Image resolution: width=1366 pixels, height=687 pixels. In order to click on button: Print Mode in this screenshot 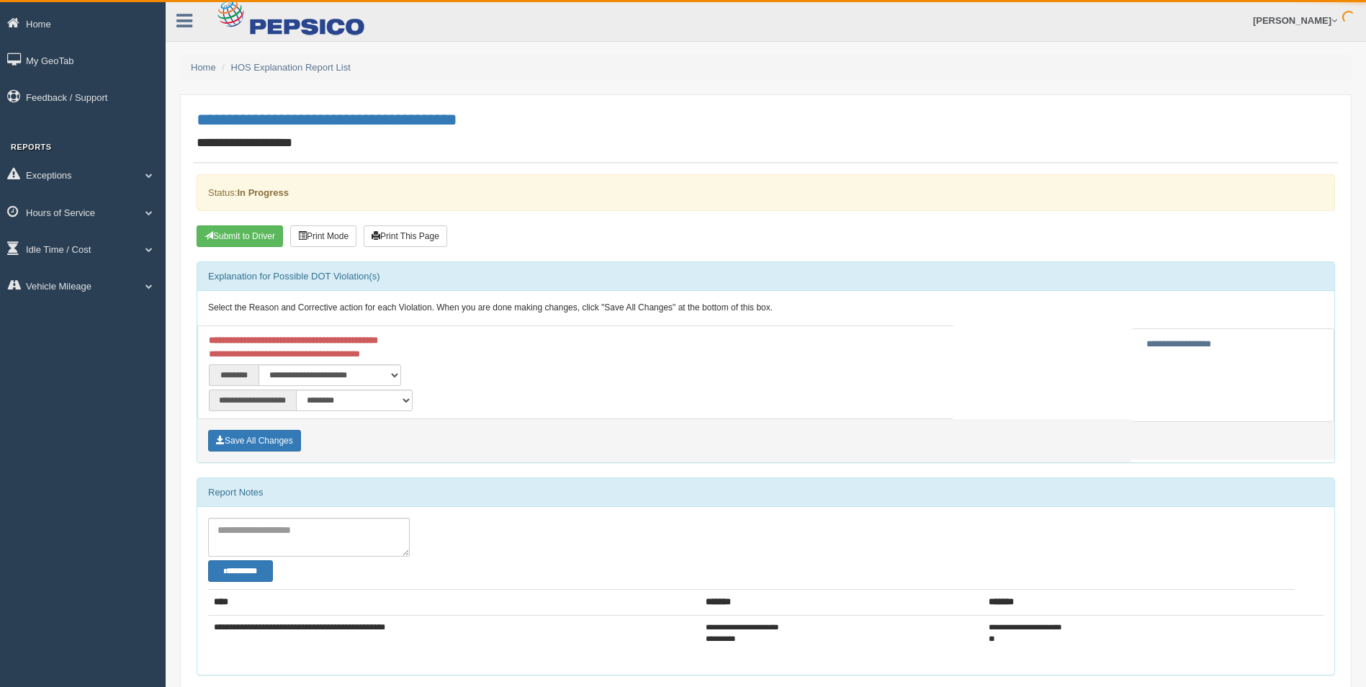, I will do `click(323, 236)`.